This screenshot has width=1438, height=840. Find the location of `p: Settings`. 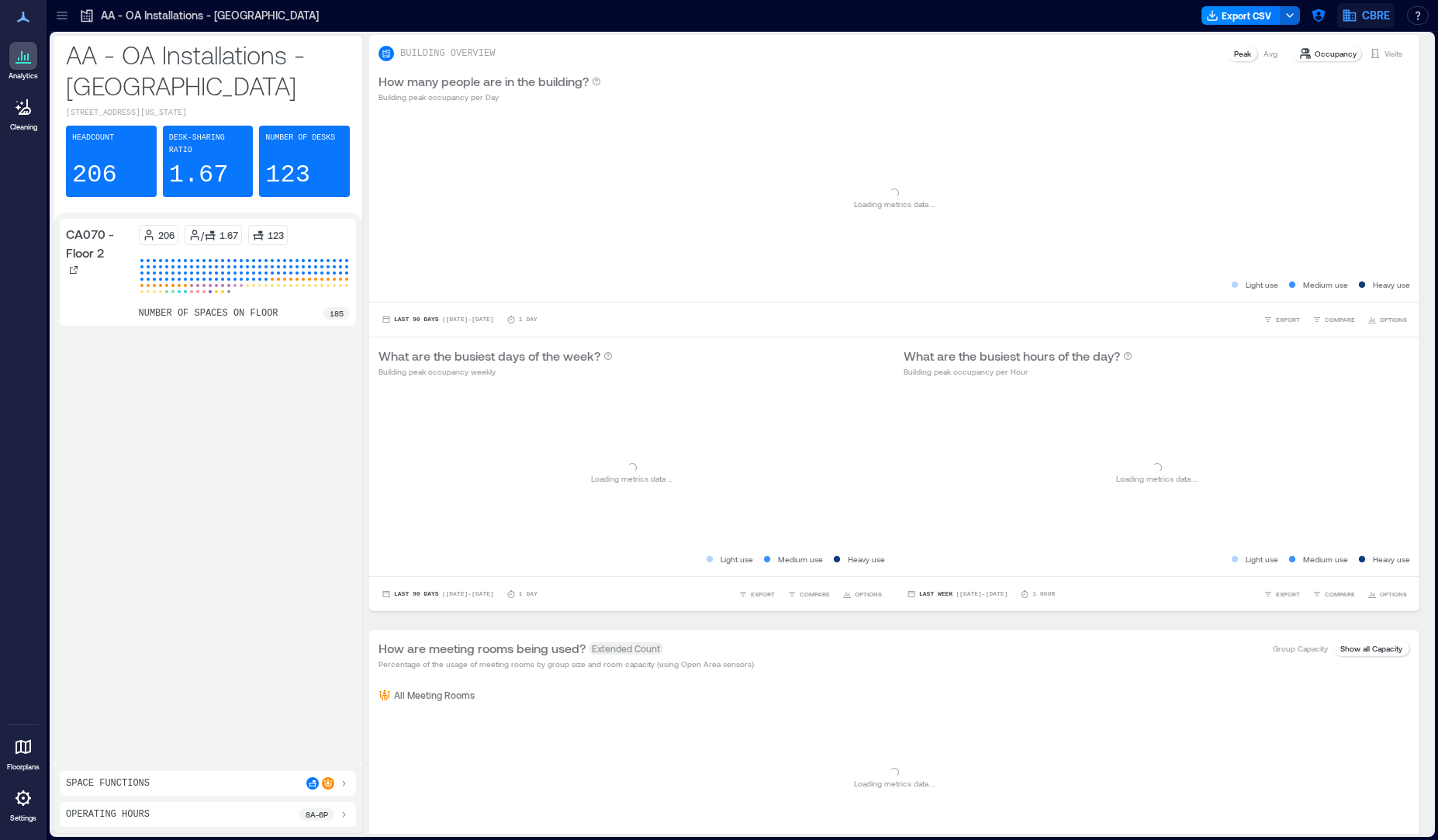

p: Settings is located at coordinates (23, 818).